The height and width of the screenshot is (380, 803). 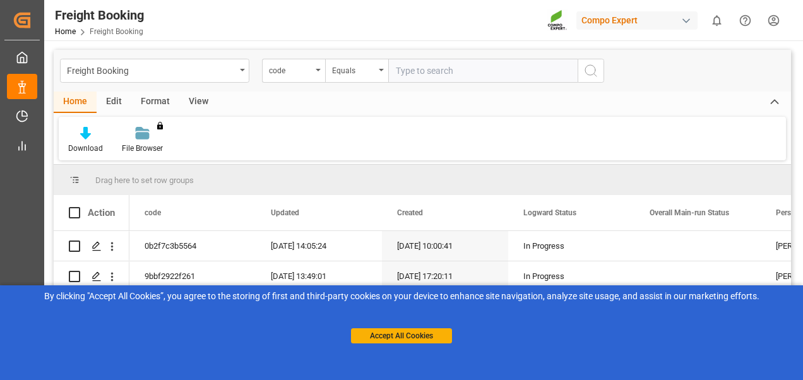 I want to click on span: Created, so click(x=410, y=213).